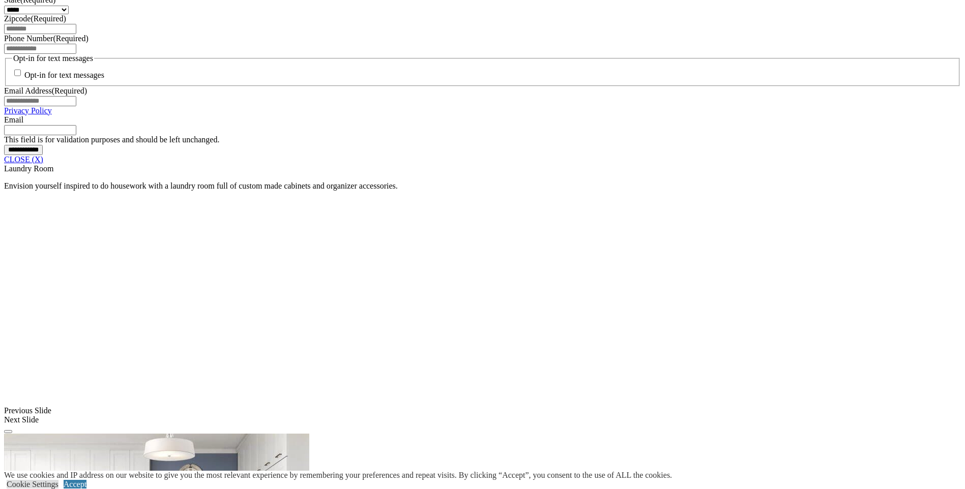  I want to click on div: We use cookies and IP address on our website to give you the most relevant experience by remember..., so click(338, 476).